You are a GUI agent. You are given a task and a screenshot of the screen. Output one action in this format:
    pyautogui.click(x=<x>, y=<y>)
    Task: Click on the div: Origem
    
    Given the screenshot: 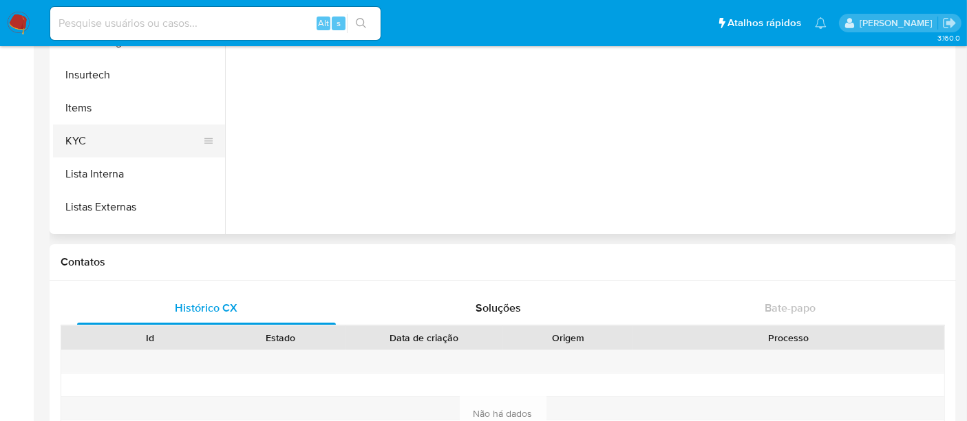 What is the action you would take?
    pyautogui.click(x=568, y=338)
    